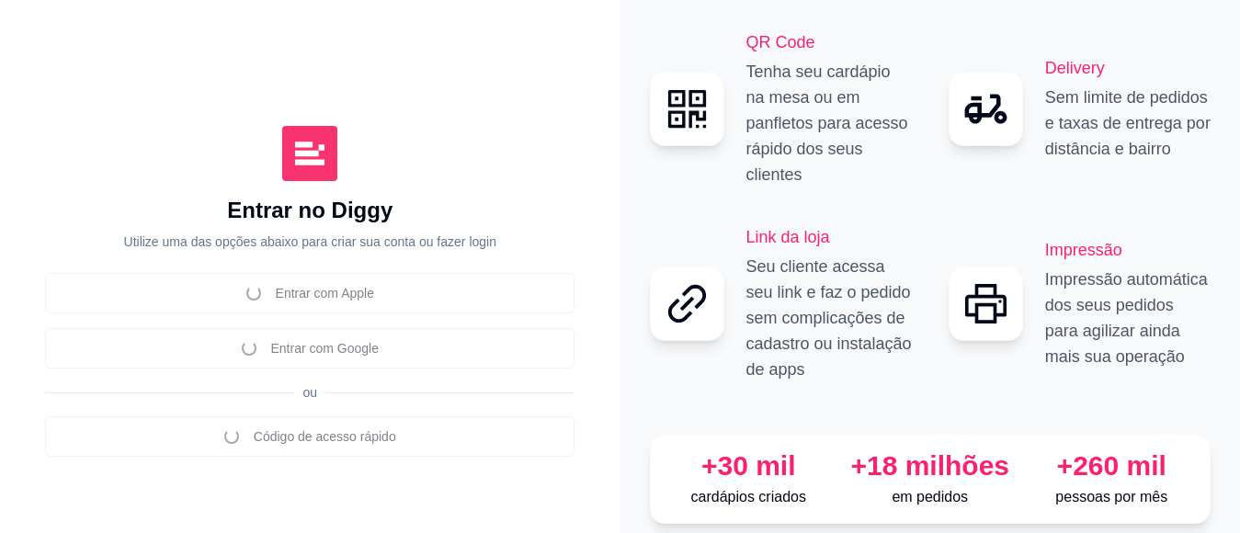 The width and height of the screenshot is (1240, 533). I want to click on span: ou, so click(310, 393).